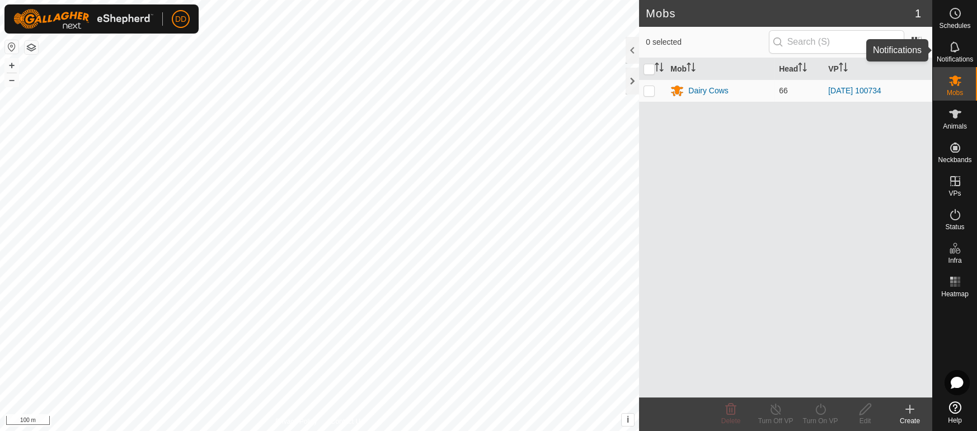 The width and height of the screenshot is (977, 431). What do you see at coordinates (181, 19) in the screenshot?
I see `span: DD` at bounding box center [181, 19].